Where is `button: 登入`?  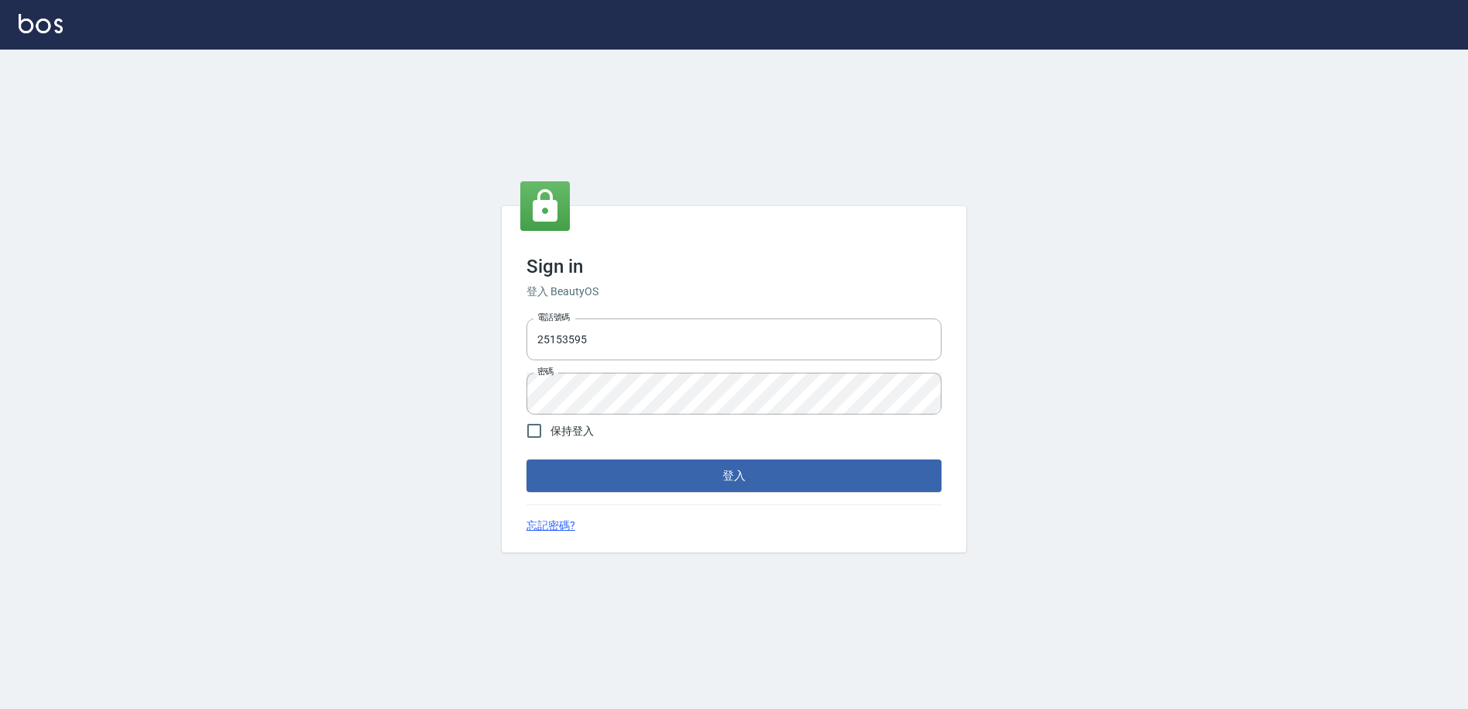 button: 登入 is located at coordinates (734, 475).